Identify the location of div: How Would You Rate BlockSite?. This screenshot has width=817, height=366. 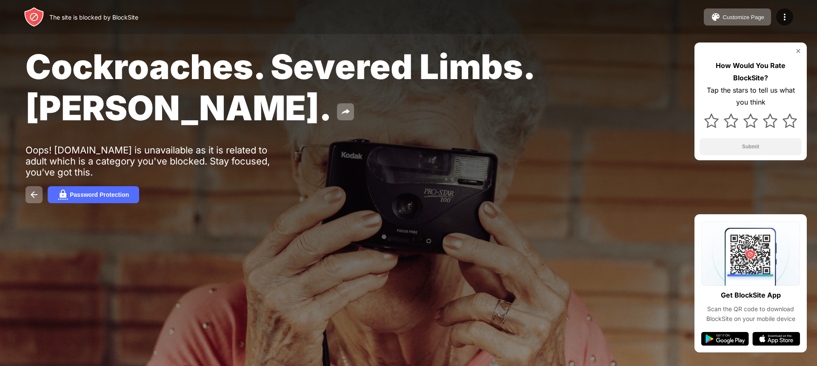
(751, 72).